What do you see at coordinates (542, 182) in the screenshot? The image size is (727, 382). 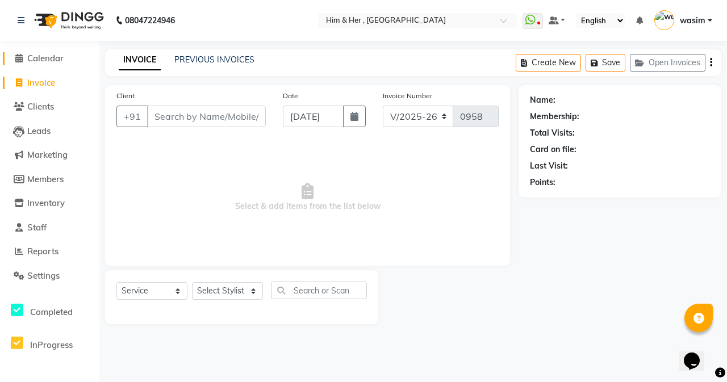 I see `div: Points:` at bounding box center [542, 182].